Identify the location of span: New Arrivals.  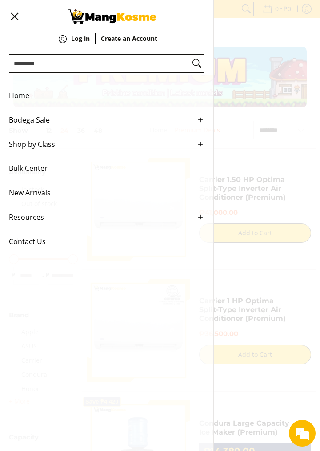
(100, 193).